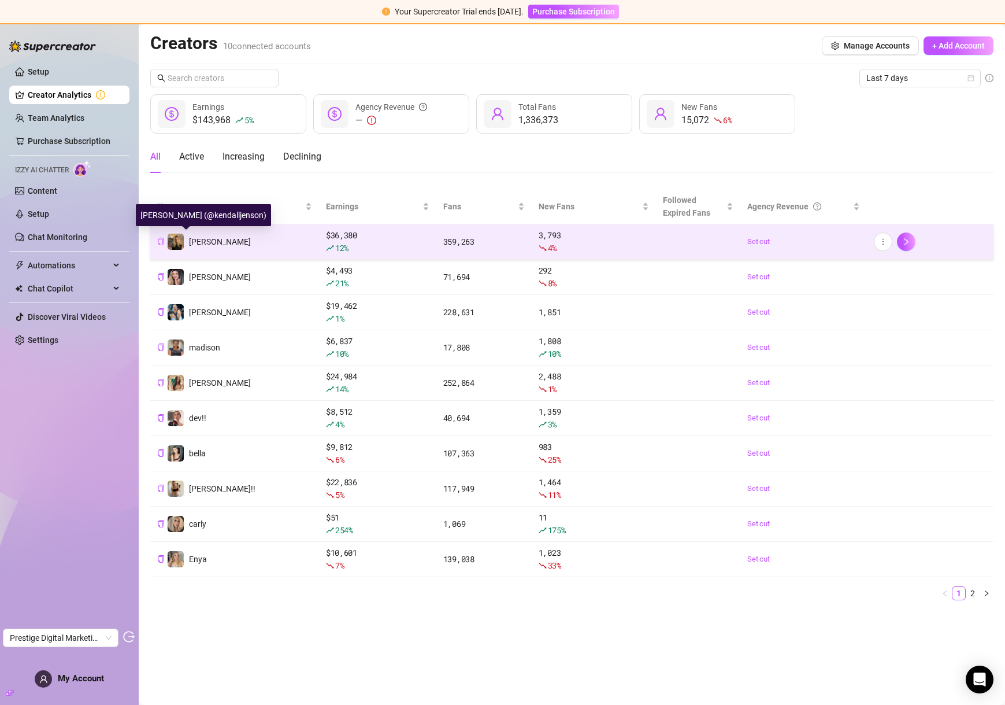 The image size is (1005, 705). What do you see at coordinates (69, 289) in the screenshot?
I see `span: Chat Copilot` at bounding box center [69, 289].